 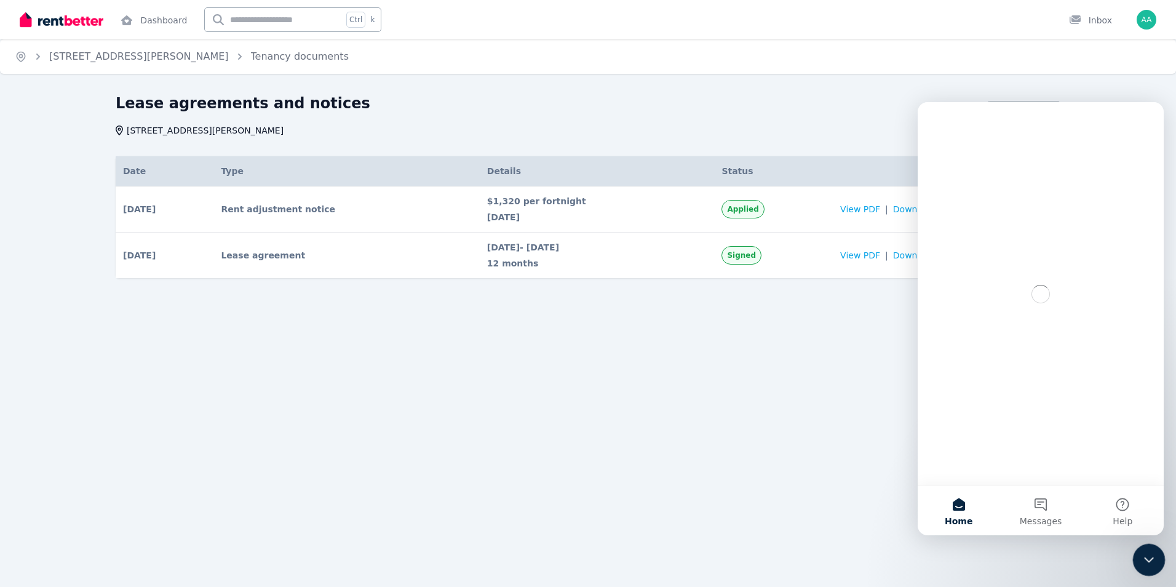 What do you see at coordinates (597, 171) in the screenshot?
I see `th: Details` at bounding box center [597, 171].